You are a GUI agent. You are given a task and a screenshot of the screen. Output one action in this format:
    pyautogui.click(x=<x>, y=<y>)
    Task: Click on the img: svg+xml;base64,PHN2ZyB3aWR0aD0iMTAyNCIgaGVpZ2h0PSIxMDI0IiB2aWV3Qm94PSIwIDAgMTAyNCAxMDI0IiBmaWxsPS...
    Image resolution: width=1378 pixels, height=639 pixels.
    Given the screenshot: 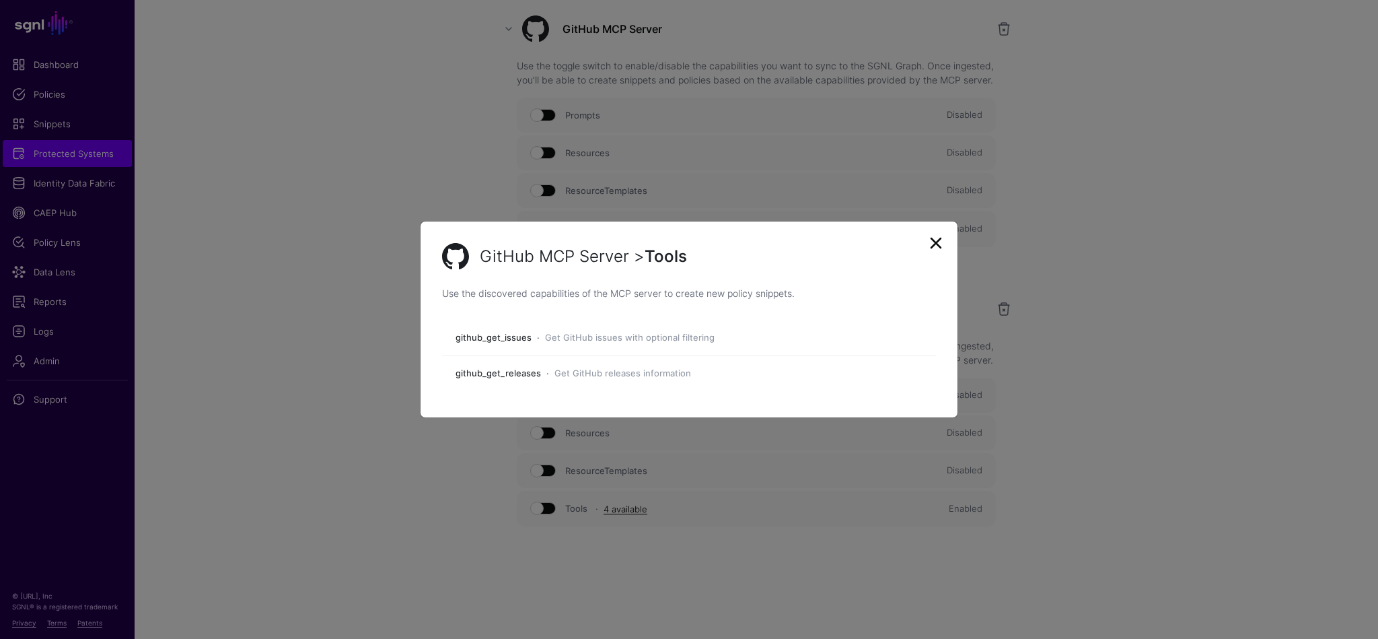 What is the action you would take?
    pyautogui.click(x=456, y=256)
    